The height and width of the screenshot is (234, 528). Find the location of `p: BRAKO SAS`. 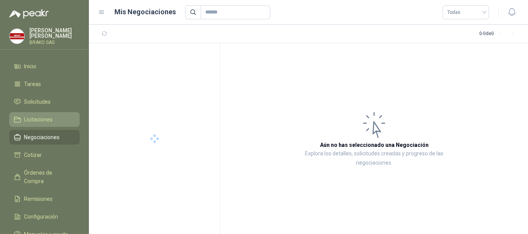

p: BRAKO SAS is located at coordinates (54, 42).